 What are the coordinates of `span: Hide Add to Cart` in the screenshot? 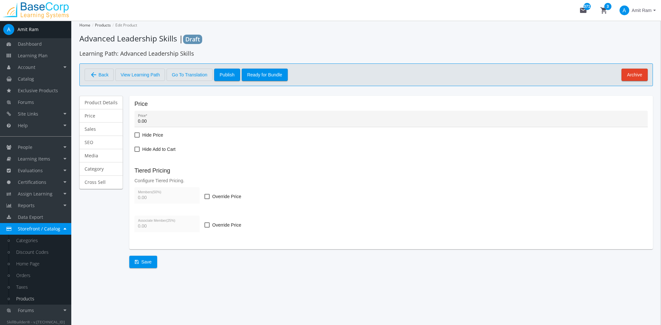 It's located at (159, 149).